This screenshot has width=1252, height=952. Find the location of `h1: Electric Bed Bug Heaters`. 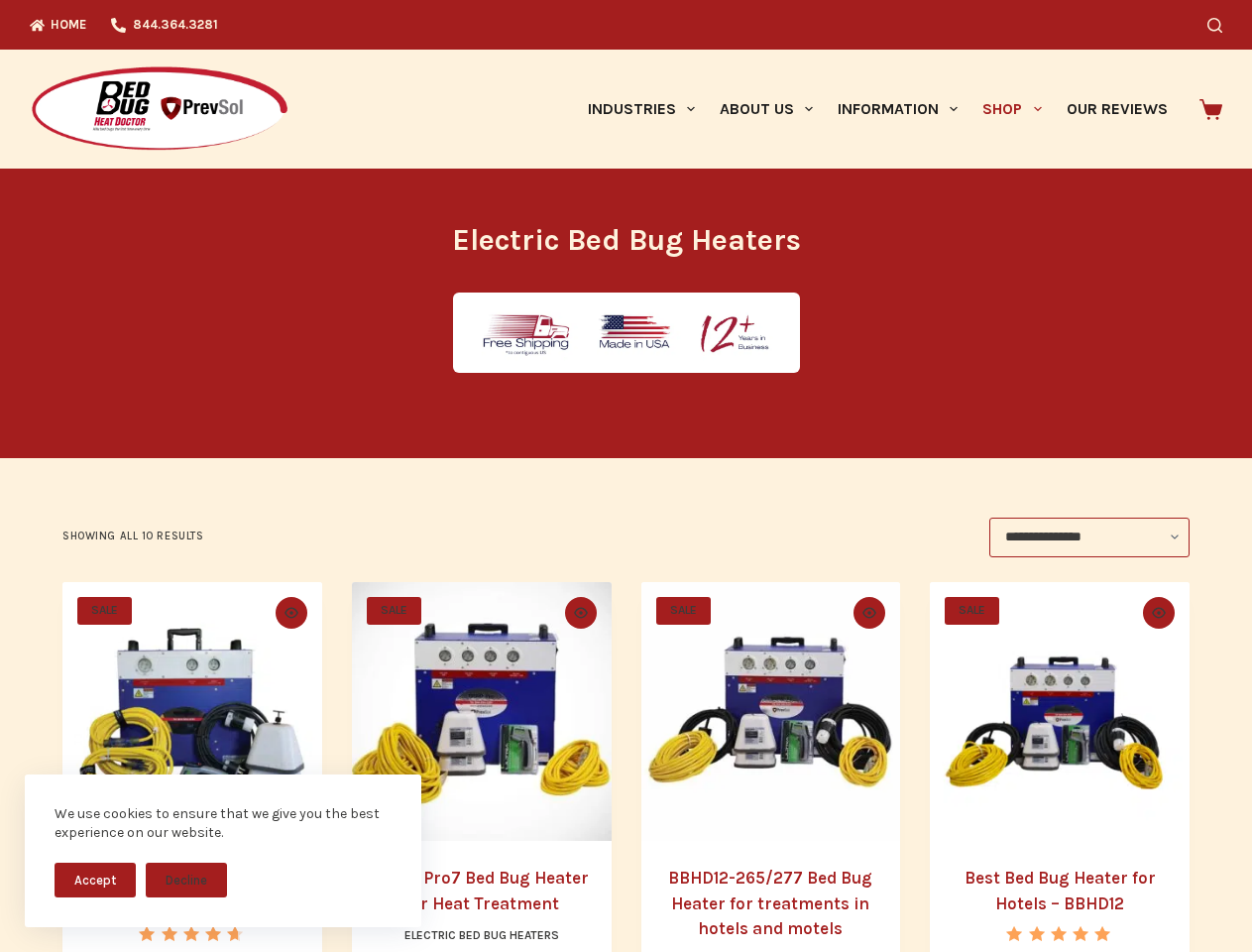

h1: Electric Bed Bug Heaters is located at coordinates (627, 239).